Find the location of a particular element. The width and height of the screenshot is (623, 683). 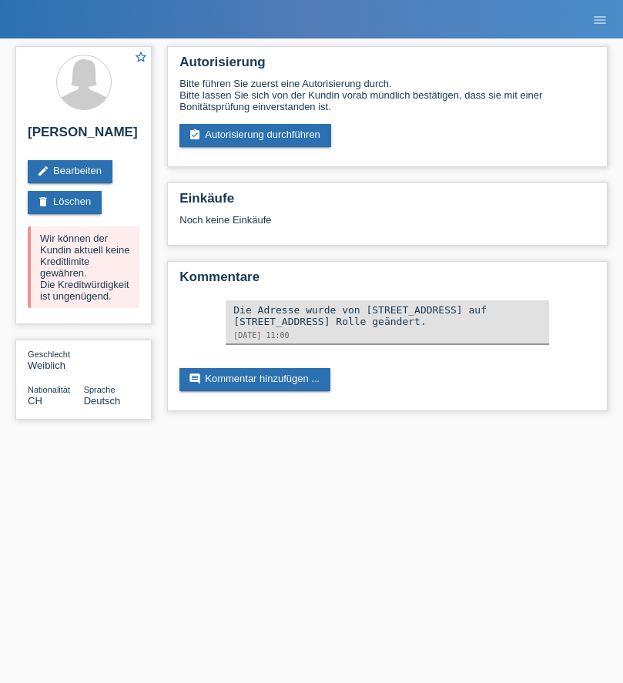

i: star_border is located at coordinates (141, 57).